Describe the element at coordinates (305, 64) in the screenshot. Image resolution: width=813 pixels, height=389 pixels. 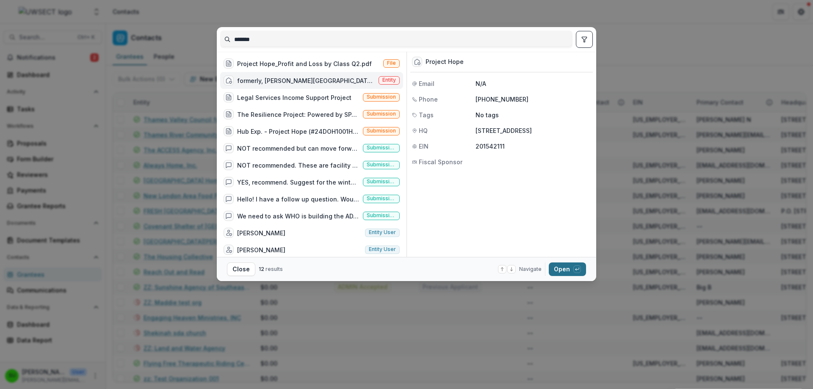
I see `div: Project Hope_Profit and Loss by Class Q2.pdf` at that location.